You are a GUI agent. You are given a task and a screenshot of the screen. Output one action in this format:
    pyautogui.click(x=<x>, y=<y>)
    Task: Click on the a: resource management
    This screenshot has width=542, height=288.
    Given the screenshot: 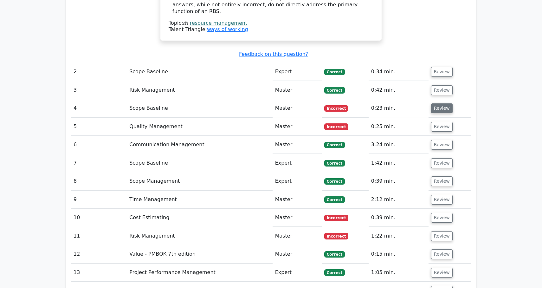 What is the action you would take?
    pyautogui.click(x=218, y=23)
    